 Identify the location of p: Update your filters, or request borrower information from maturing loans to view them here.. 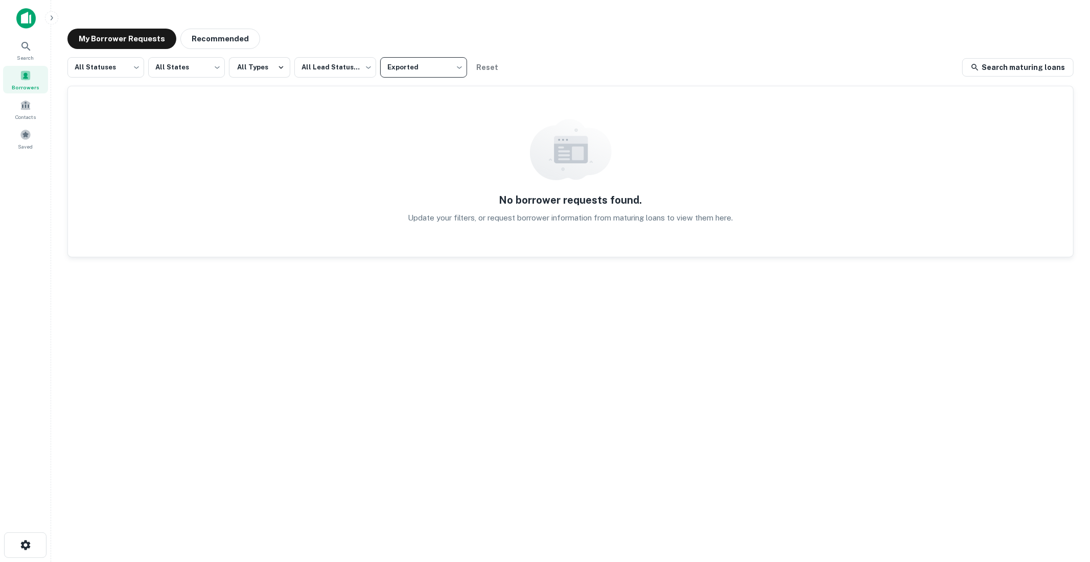
(571, 218).